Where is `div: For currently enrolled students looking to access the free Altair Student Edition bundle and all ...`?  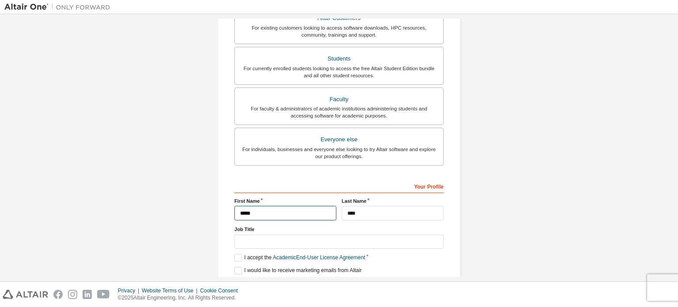
div: For currently enrolled students looking to access the free Altair Student Edition bundle and all ... is located at coordinates (339, 72).